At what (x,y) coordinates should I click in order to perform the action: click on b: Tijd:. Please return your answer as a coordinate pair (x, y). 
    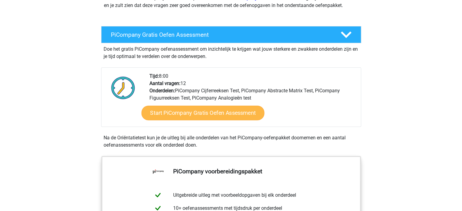
    Looking at the image, I should click on (154, 76).